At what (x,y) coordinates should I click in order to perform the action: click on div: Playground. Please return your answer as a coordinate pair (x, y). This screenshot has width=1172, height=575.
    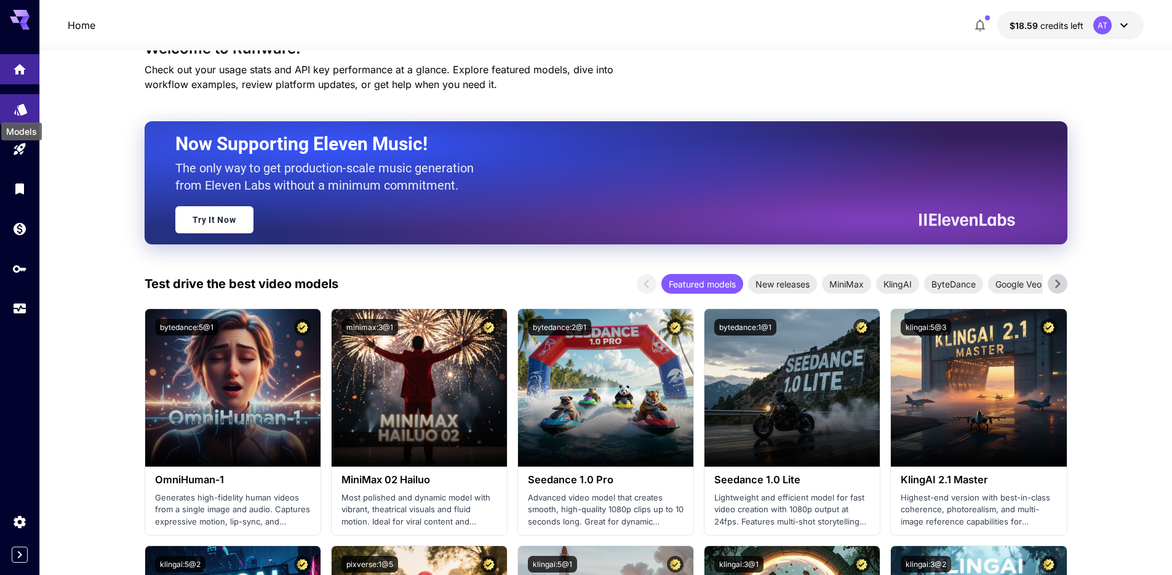
    Looking at the image, I should click on (20, 149).